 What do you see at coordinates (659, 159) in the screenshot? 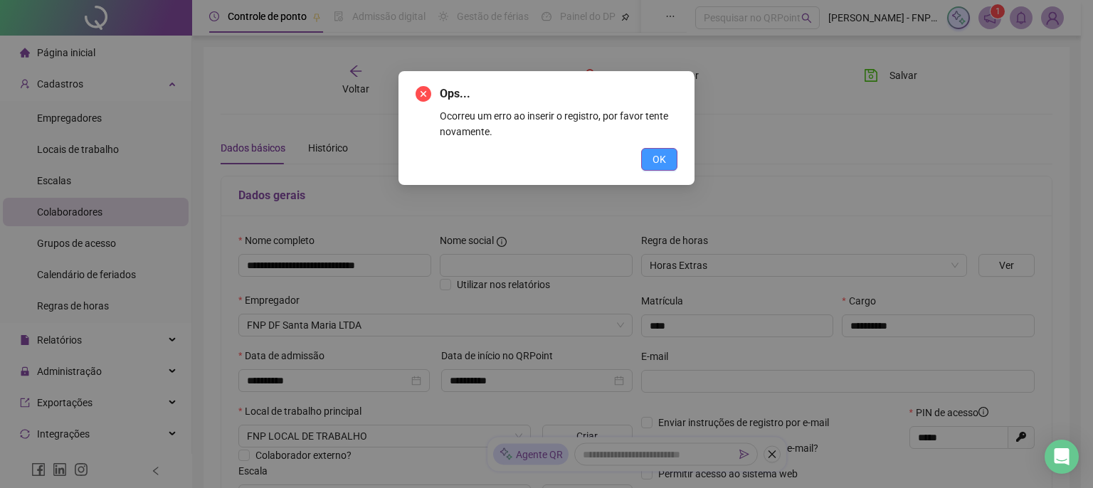
I see `span: OK` at bounding box center [659, 159].